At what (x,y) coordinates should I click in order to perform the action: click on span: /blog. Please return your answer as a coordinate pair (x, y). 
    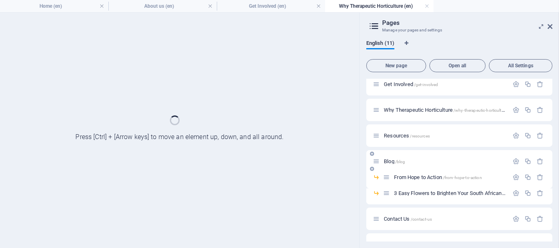
    Looking at the image, I should click on (400, 161).